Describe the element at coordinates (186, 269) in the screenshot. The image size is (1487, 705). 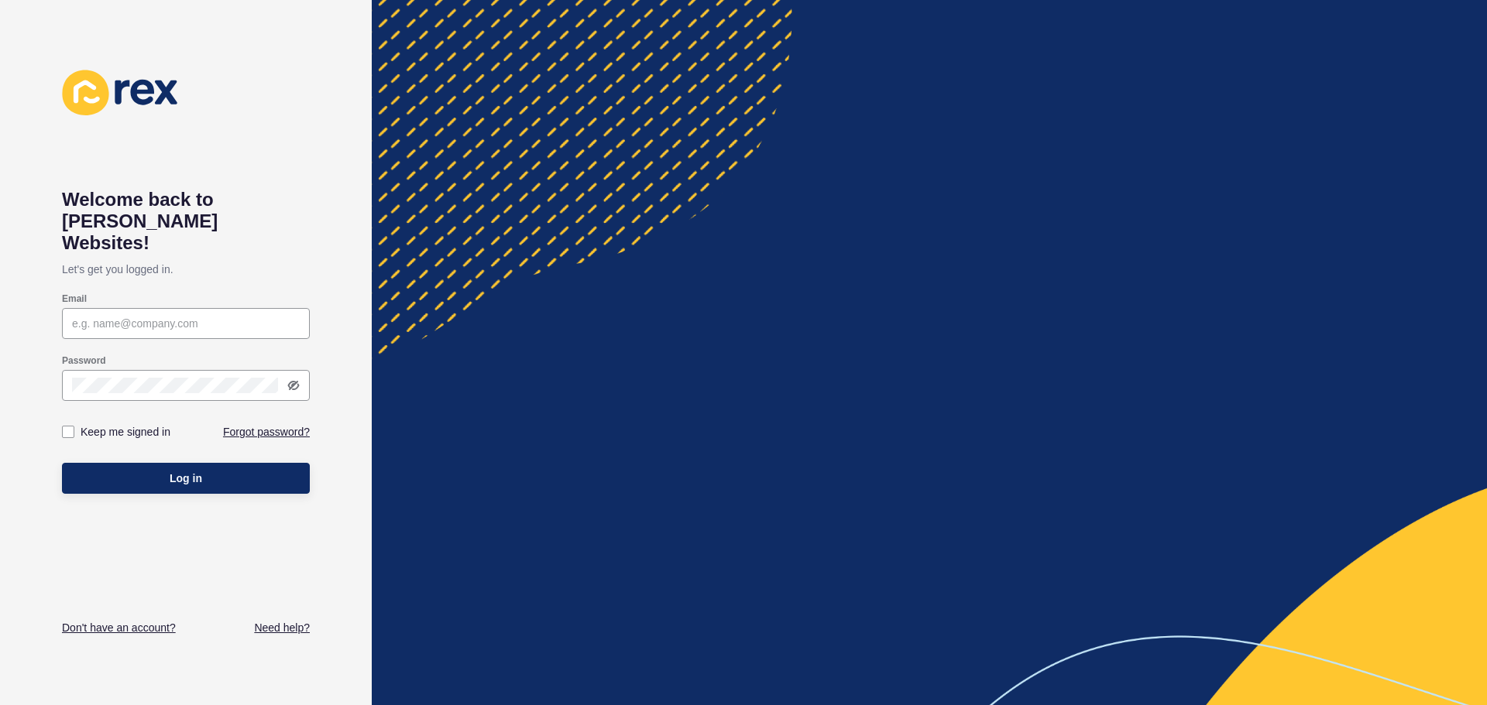
I see `p: Let's get you logged in.` at that location.